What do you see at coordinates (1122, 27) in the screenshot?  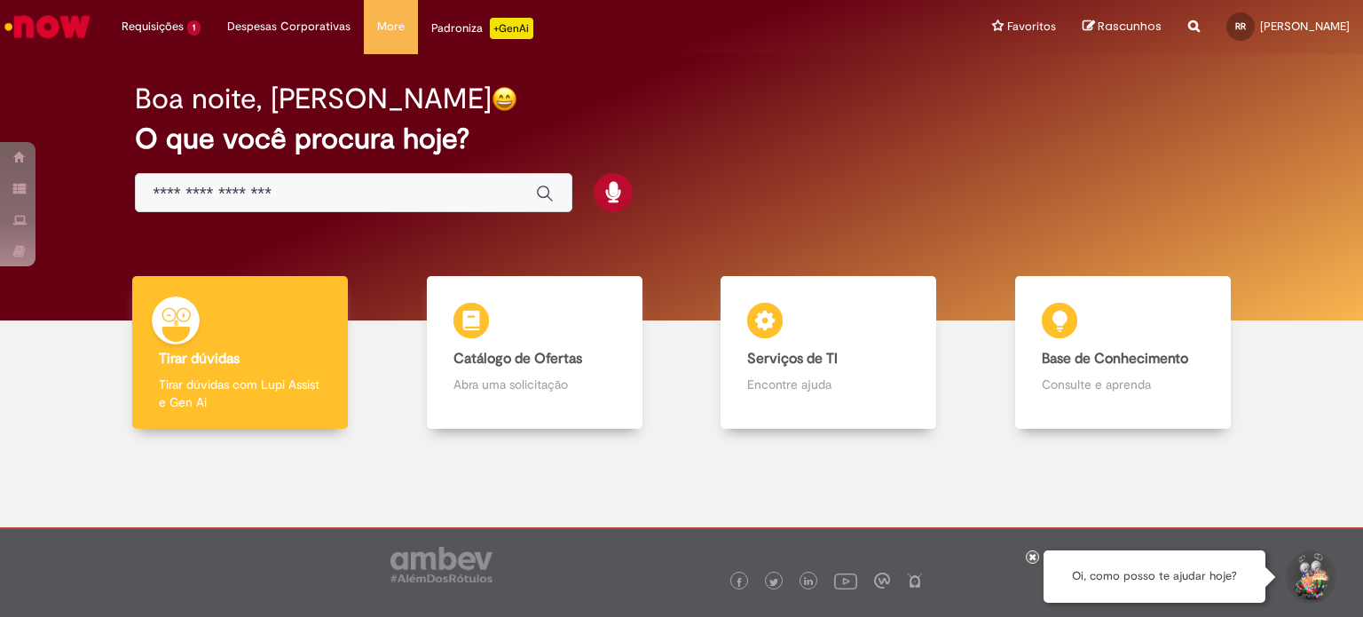 I see `a: Rascunhos` at bounding box center [1122, 27].